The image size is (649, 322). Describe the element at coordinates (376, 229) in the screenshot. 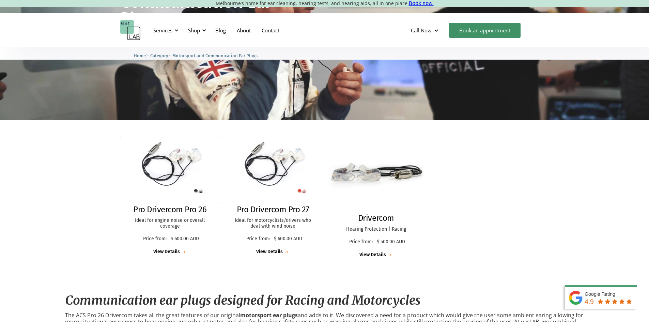

I see `p: Hearing Protection | Racing` at that location.